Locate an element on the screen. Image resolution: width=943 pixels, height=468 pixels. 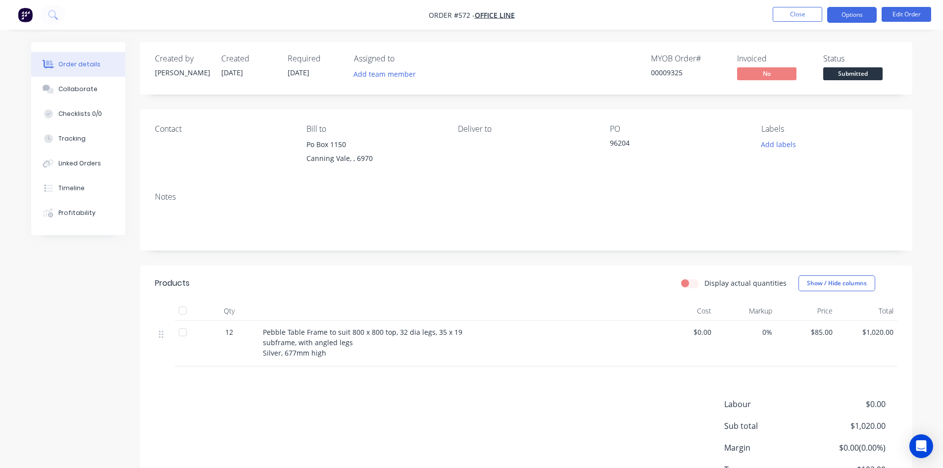
button: Close is located at coordinates (798, 14).